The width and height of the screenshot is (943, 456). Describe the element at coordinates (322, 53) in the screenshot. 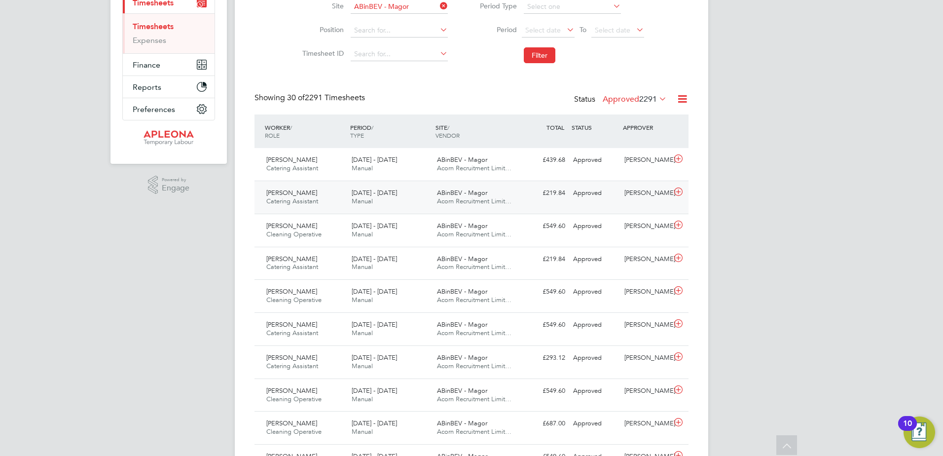

I see `label: Timesheet ID` at that location.